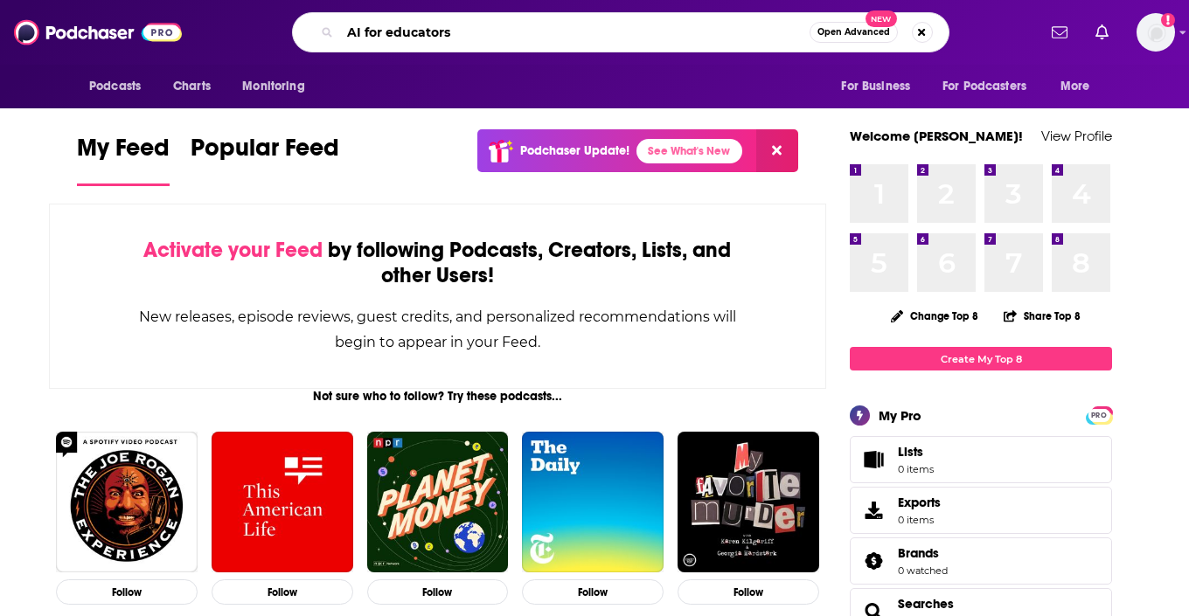 The height and width of the screenshot is (616, 1189). Describe the element at coordinates (438, 503) in the screenshot. I see `img: Planet Money` at that location.